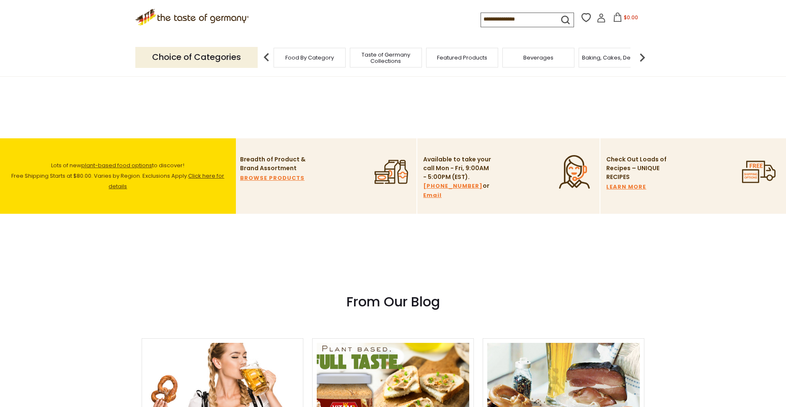 Image resolution: width=786 pixels, height=407 pixels. What do you see at coordinates (625, 19) in the screenshot?
I see `button: $0.00` at bounding box center [625, 19].